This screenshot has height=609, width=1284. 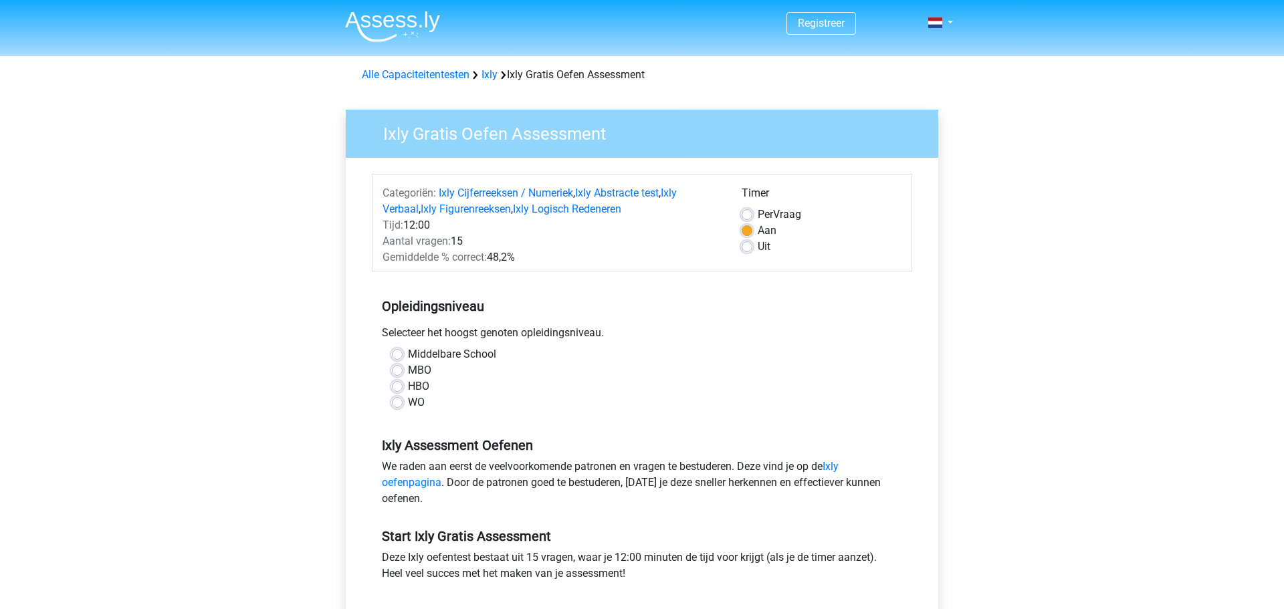 What do you see at coordinates (419, 371) in the screenshot?
I see `label: MBO` at bounding box center [419, 371].